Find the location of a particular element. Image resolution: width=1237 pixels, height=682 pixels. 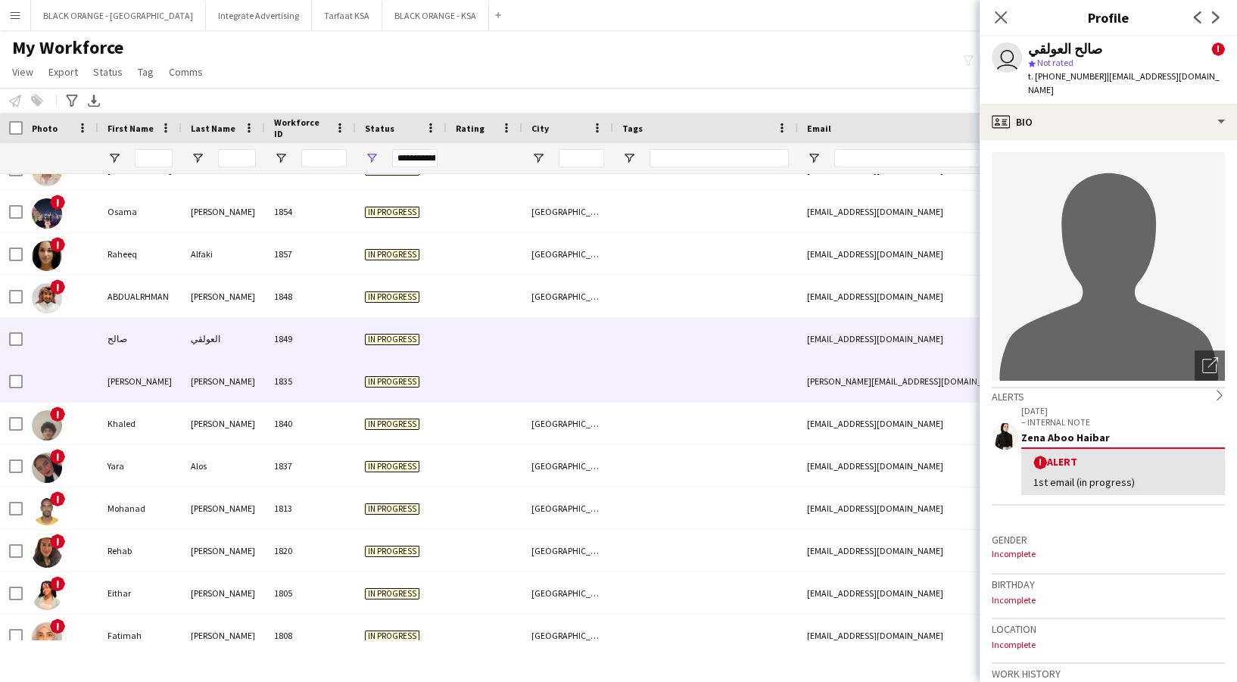

div: Alfaki is located at coordinates (223, 254).